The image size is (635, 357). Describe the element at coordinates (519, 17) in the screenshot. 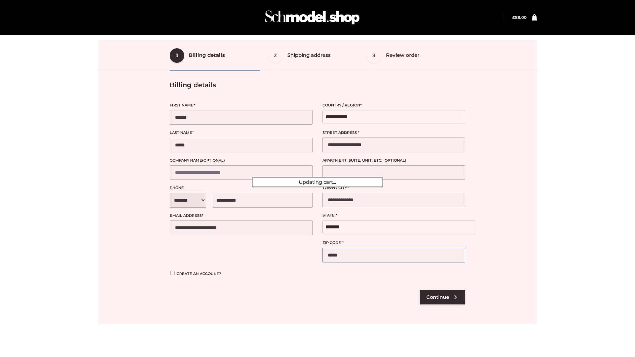

I see `bdi: 89.00` at that location.